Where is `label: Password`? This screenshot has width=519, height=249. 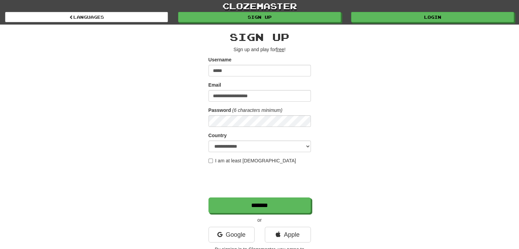
label: Password is located at coordinates (220, 110).